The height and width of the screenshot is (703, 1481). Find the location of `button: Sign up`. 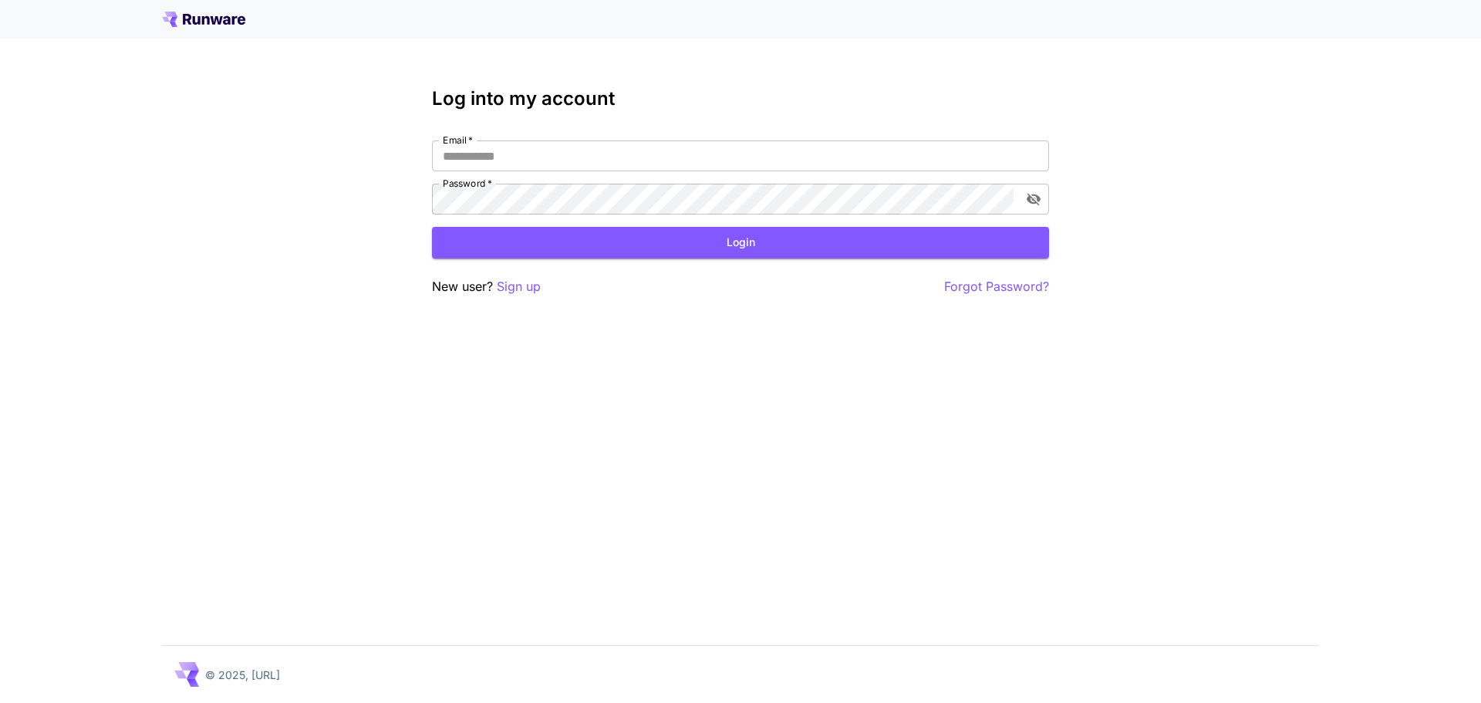

button: Sign up is located at coordinates (518, 286).